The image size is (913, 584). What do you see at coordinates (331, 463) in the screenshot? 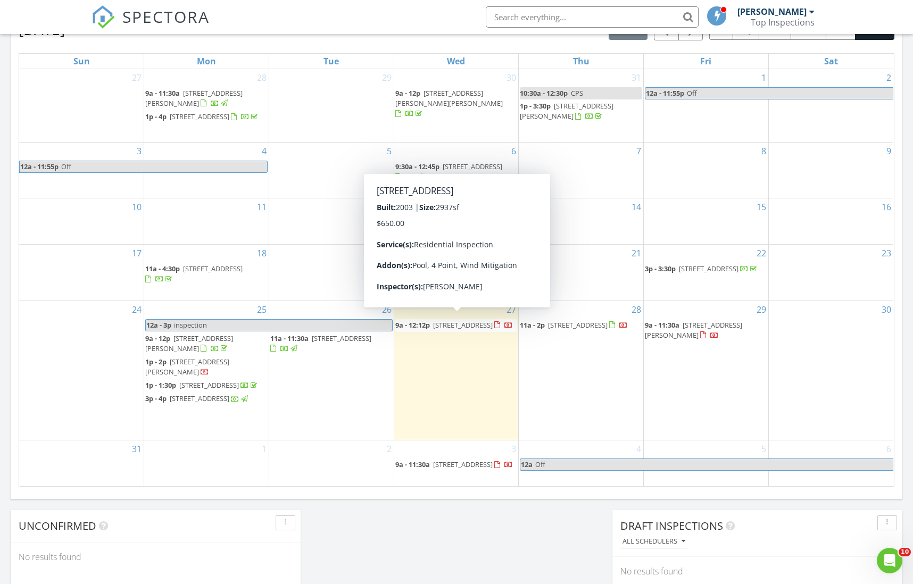
I see `td: Go to September 2, 2025` at bounding box center [331, 463].